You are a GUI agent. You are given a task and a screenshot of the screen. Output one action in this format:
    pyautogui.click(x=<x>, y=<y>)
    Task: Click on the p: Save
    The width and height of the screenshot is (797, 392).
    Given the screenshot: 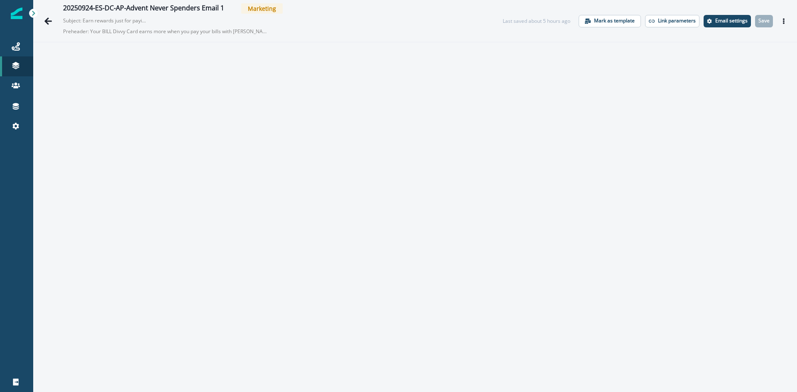 What is the action you would take?
    pyautogui.click(x=763, y=21)
    